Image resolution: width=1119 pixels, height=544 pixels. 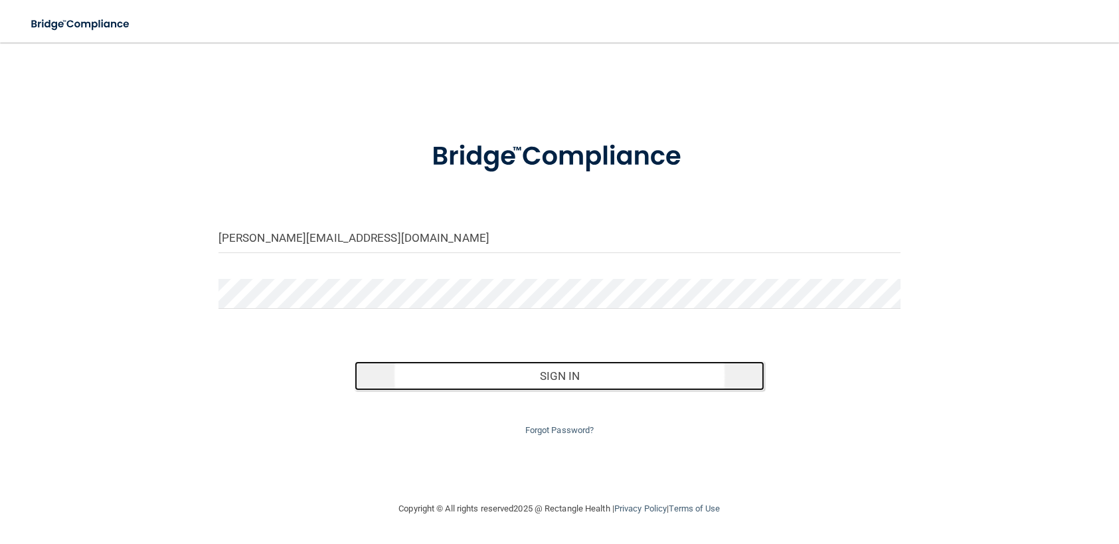 What do you see at coordinates (559, 238) in the screenshot?
I see `input: Email` at bounding box center [559, 238].